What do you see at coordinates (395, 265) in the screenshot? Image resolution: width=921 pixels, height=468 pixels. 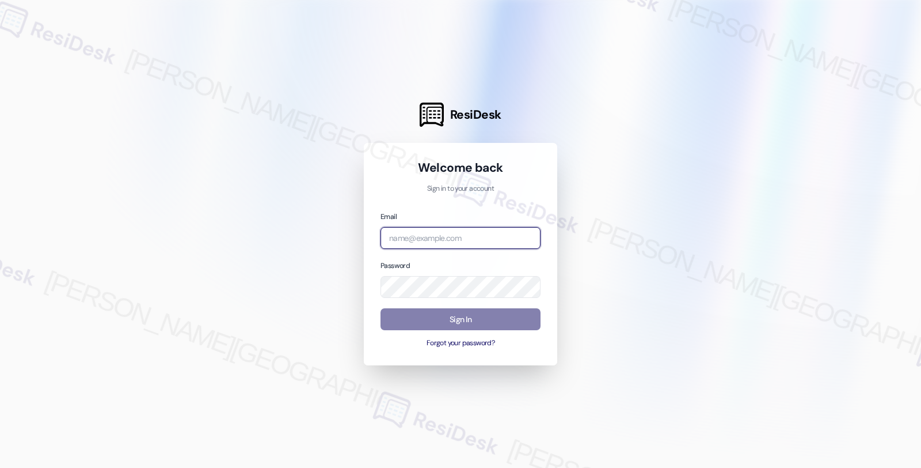 I see `label: Password` at bounding box center [395, 265].